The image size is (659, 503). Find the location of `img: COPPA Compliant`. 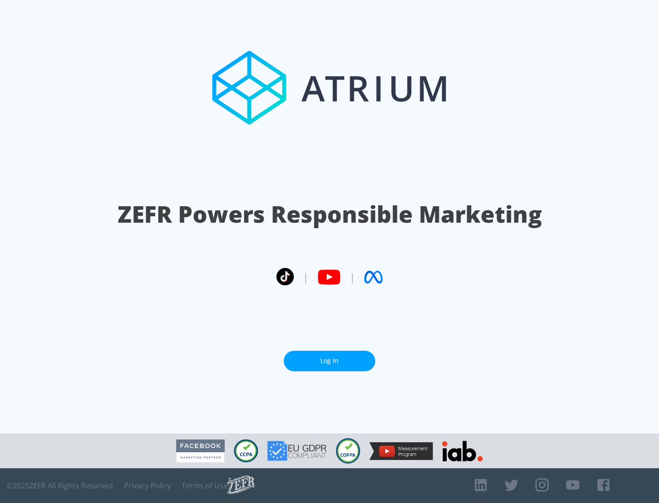

img: COPPA Compliant is located at coordinates (348, 451).